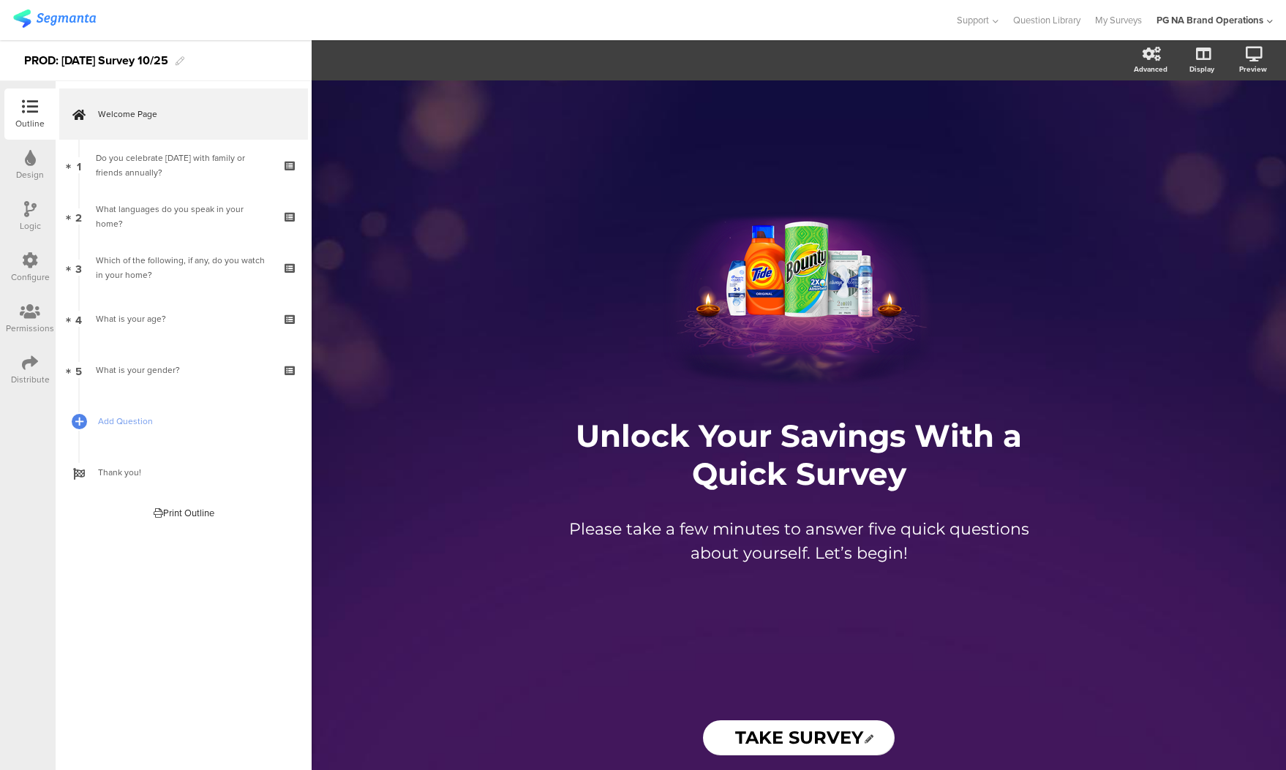 The width and height of the screenshot is (1286, 770). Describe the element at coordinates (184, 268) in the screenshot. I see `a: 3 Which of the following, if any, do you watch in your home?` at that location.